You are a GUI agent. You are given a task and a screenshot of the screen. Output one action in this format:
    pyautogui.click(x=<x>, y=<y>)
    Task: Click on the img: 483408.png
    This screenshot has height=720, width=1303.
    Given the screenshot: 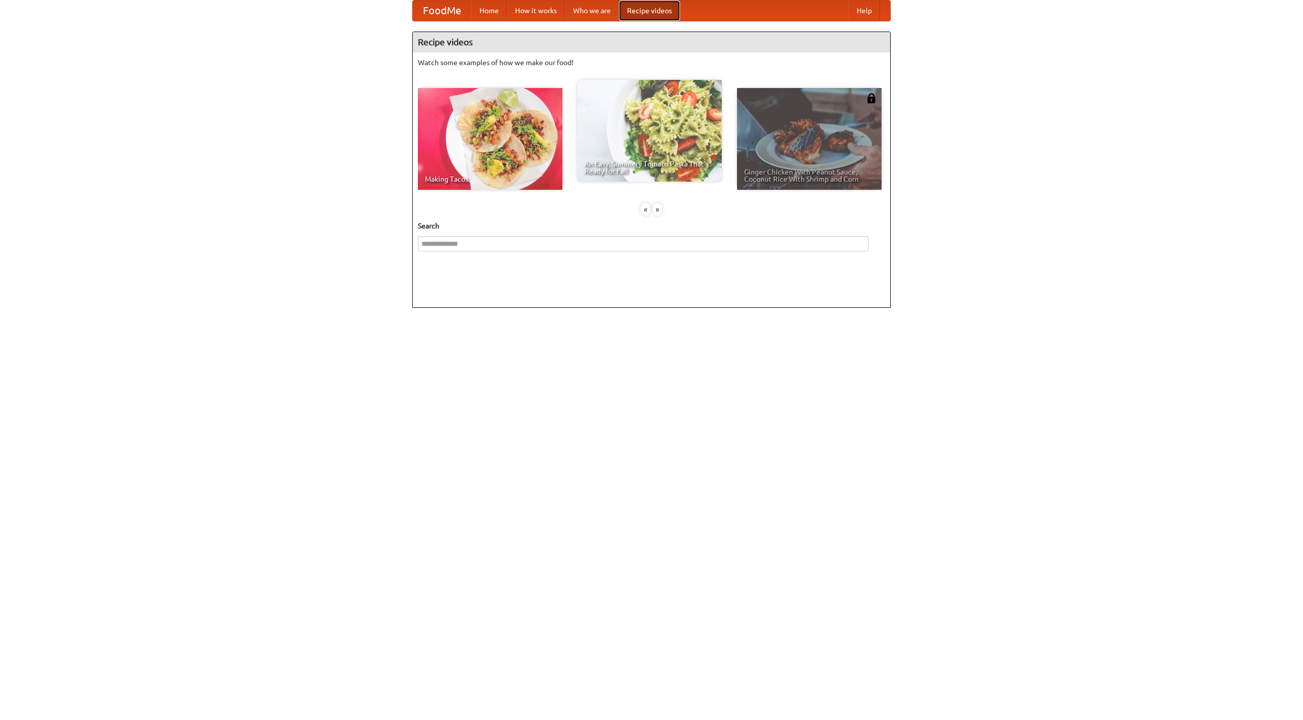 What is the action you would take?
    pyautogui.click(x=872, y=98)
    